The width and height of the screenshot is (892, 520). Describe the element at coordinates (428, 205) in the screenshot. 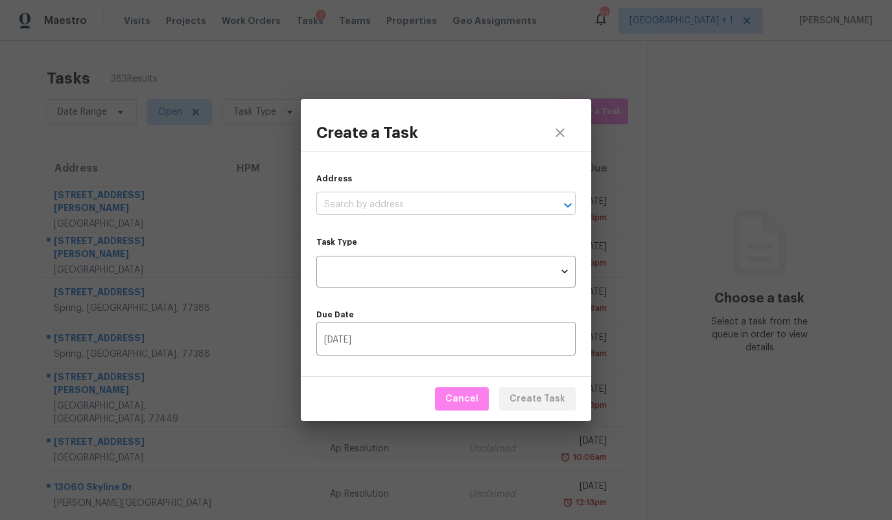

I see `input: Search by address` at that location.